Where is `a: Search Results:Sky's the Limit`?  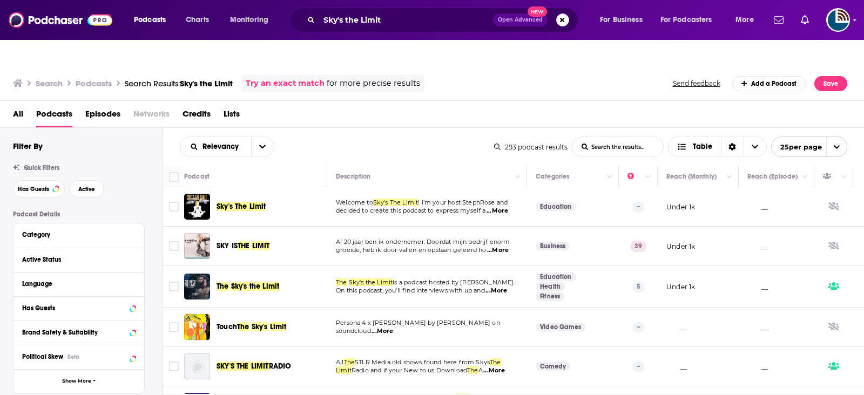 a: Search Results:Sky's the Limit is located at coordinates (179, 83).